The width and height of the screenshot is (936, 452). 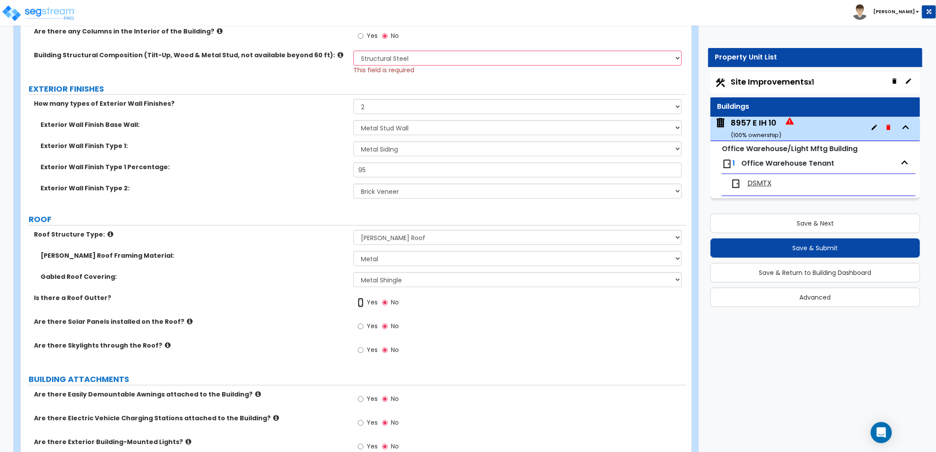 I want to click on button: Save & Return to Building Dashboard, so click(x=815, y=273).